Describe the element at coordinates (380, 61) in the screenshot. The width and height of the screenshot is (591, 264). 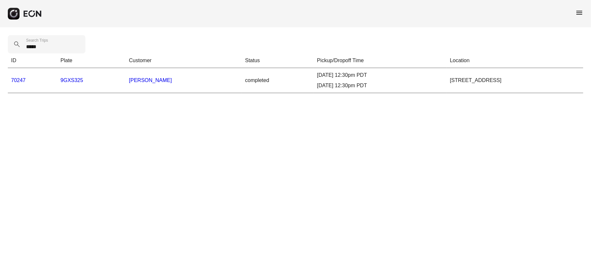
I see `th: Pickup/Dropoff Time` at that location.